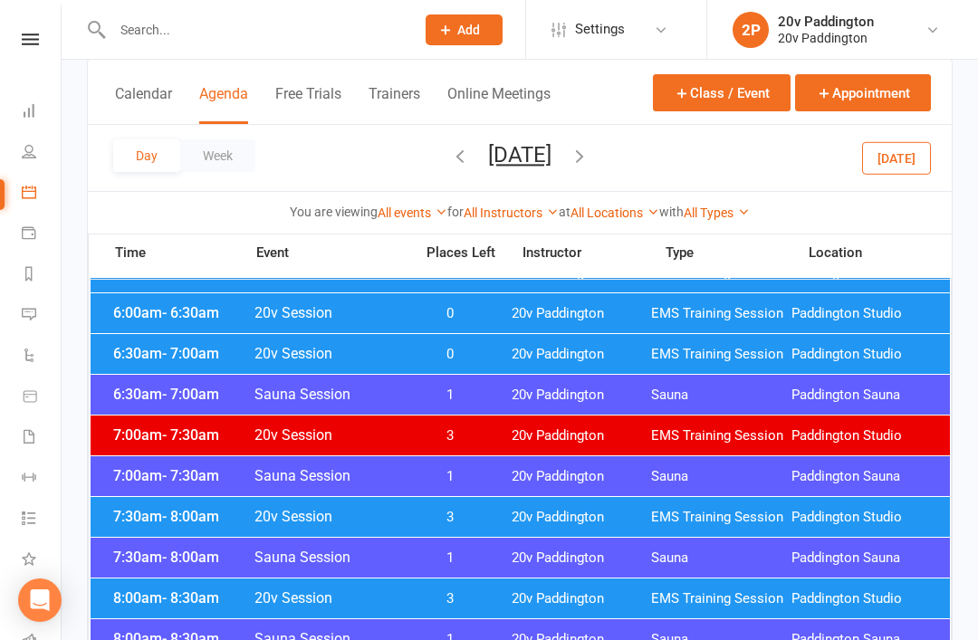 Image resolution: width=978 pixels, height=640 pixels. I want to click on span: Event, so click(334, 253).